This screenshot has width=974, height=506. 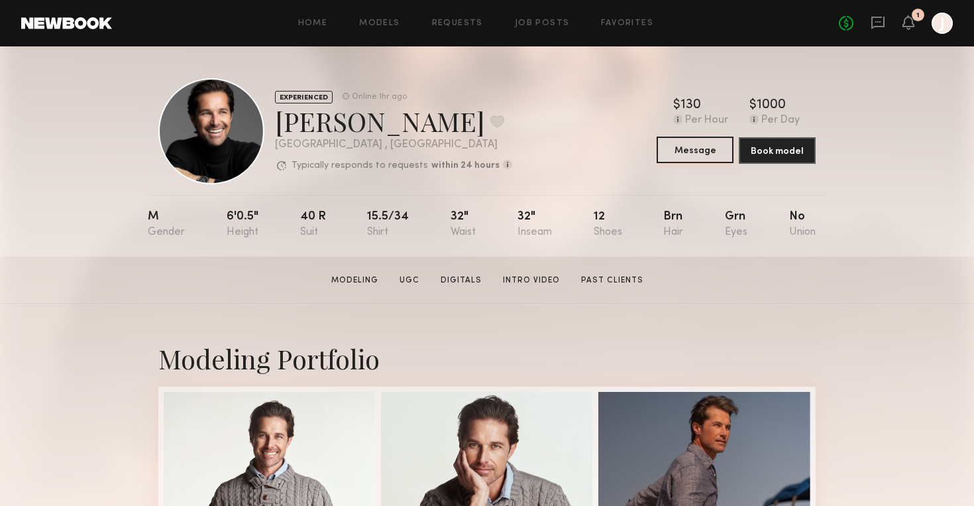 I want to click on a: Requests, so click(x=457, y=23).